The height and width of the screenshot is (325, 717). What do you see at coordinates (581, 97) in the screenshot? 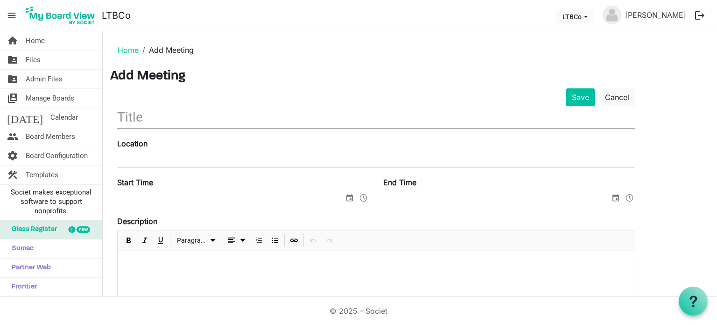
I see `button: Save` at bounding box center [581, 97].